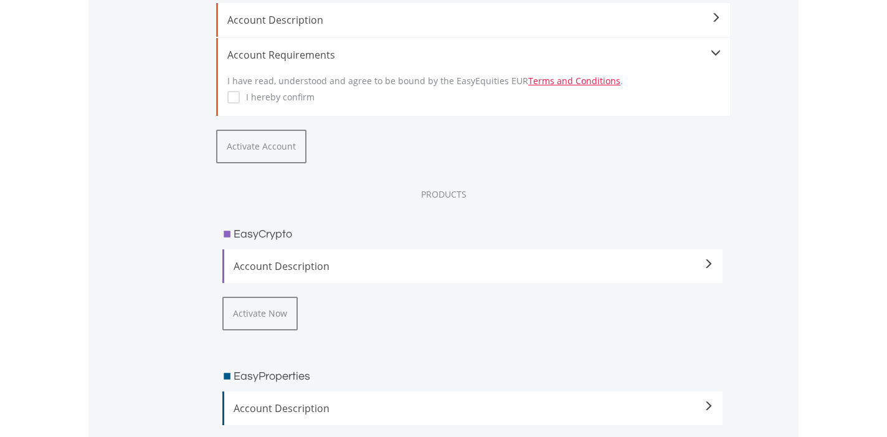 This screenshot has height=437, width=887. Describe the element at coordinates (474, 84) in the screenshot. I see `div: I have read, understood and agree to be bound by the EasyEquities EUR .` at that location.